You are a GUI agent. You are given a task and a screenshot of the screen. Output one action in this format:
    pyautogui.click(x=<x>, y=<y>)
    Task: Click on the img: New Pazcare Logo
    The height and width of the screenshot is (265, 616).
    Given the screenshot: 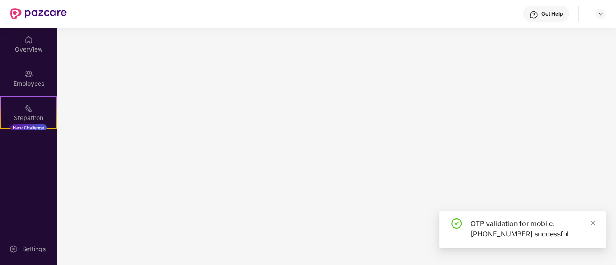 What is the action you would take?
    pyautogui.click(x=39, y=14)
    